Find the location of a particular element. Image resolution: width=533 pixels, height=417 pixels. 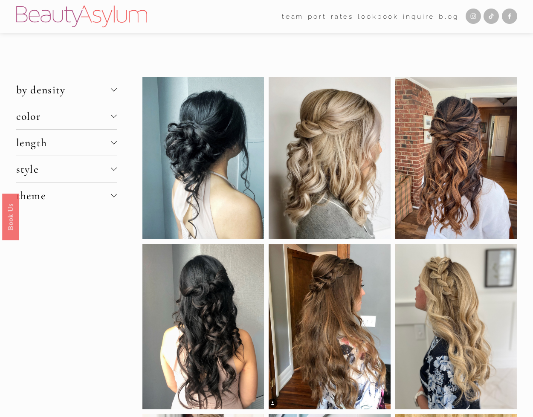

a: port is located at coordinates (317, 16).